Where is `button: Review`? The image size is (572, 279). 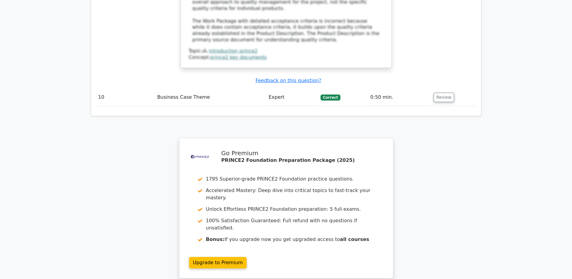 button: Review is located at coordinates (444, 97).